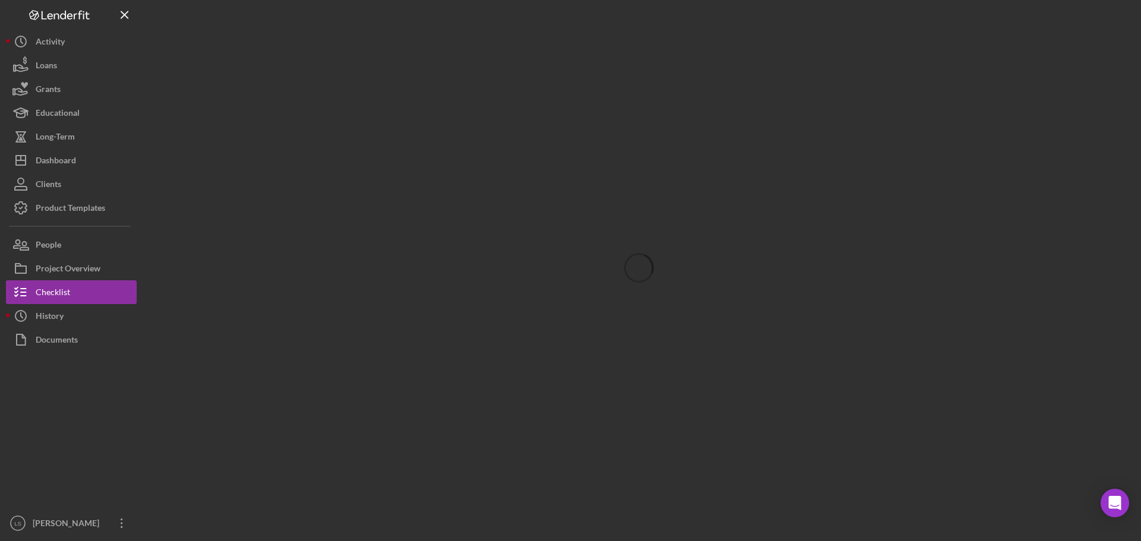 The image size is (1141, 541). What do you see at coordinates (71, 42) in the screenshot?
I see `button: Activity` at bounding box center [71, 42].